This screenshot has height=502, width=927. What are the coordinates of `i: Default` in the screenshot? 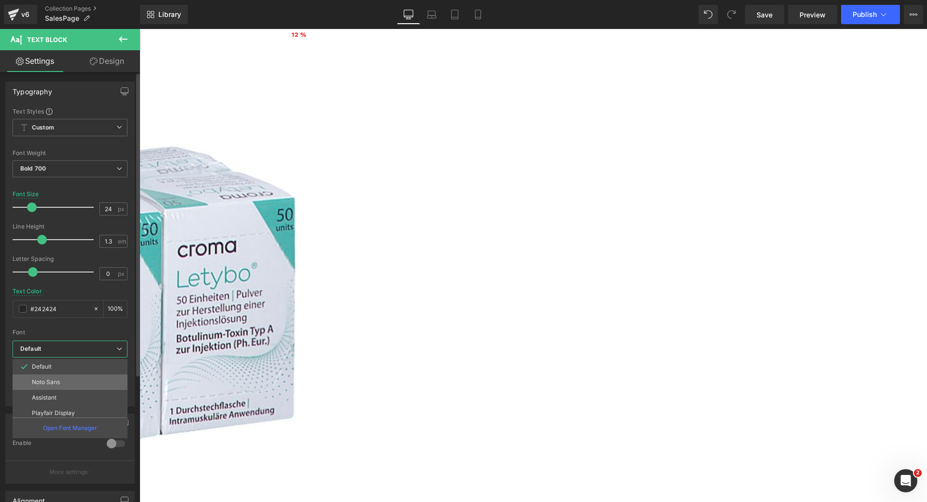 It's located at (30, 349).